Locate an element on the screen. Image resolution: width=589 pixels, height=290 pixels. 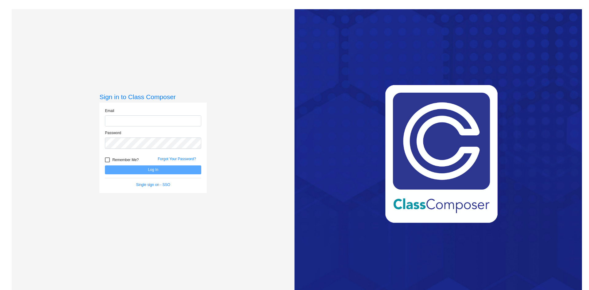
label: Email is located at coordinates (110, 111).